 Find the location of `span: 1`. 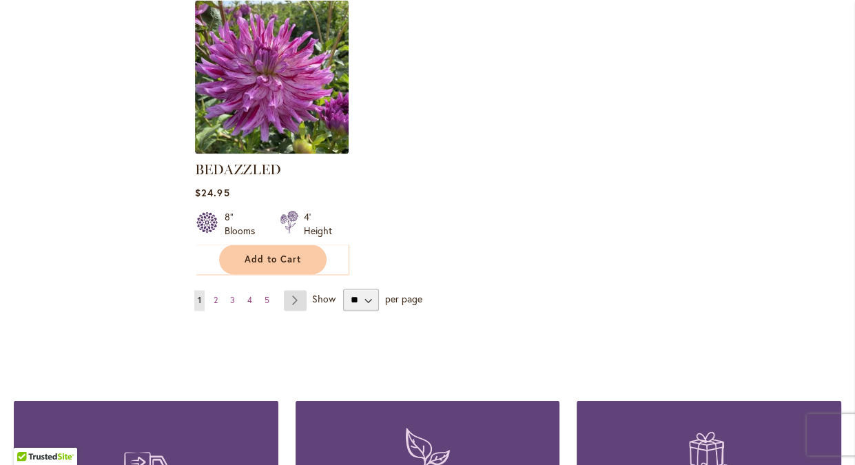

span: 1 is located at coordinates (199, 300).